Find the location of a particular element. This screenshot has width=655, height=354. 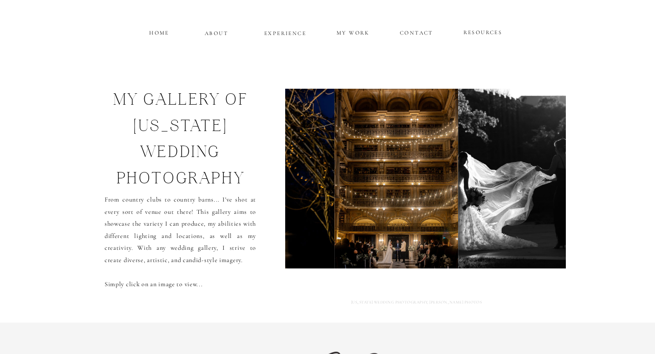

a: CONTACT is located at coordinates (416, 31).